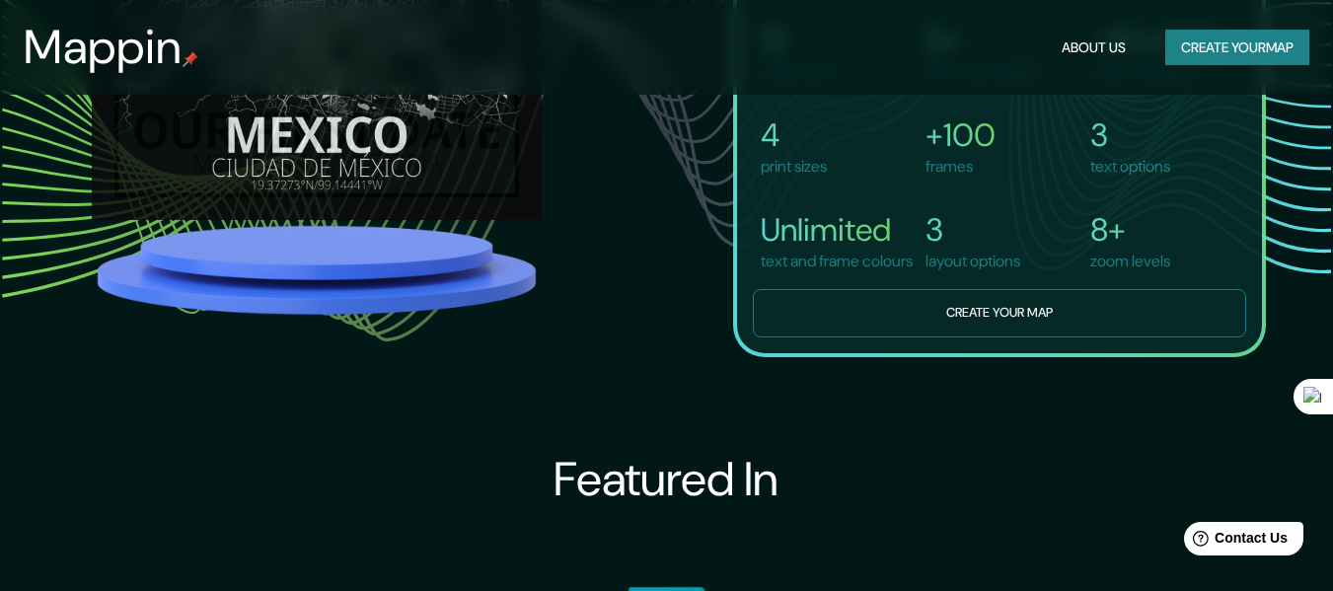 This screenshot has width=1333, height=591. I want to click on img: platform.png, so click(317, 269).